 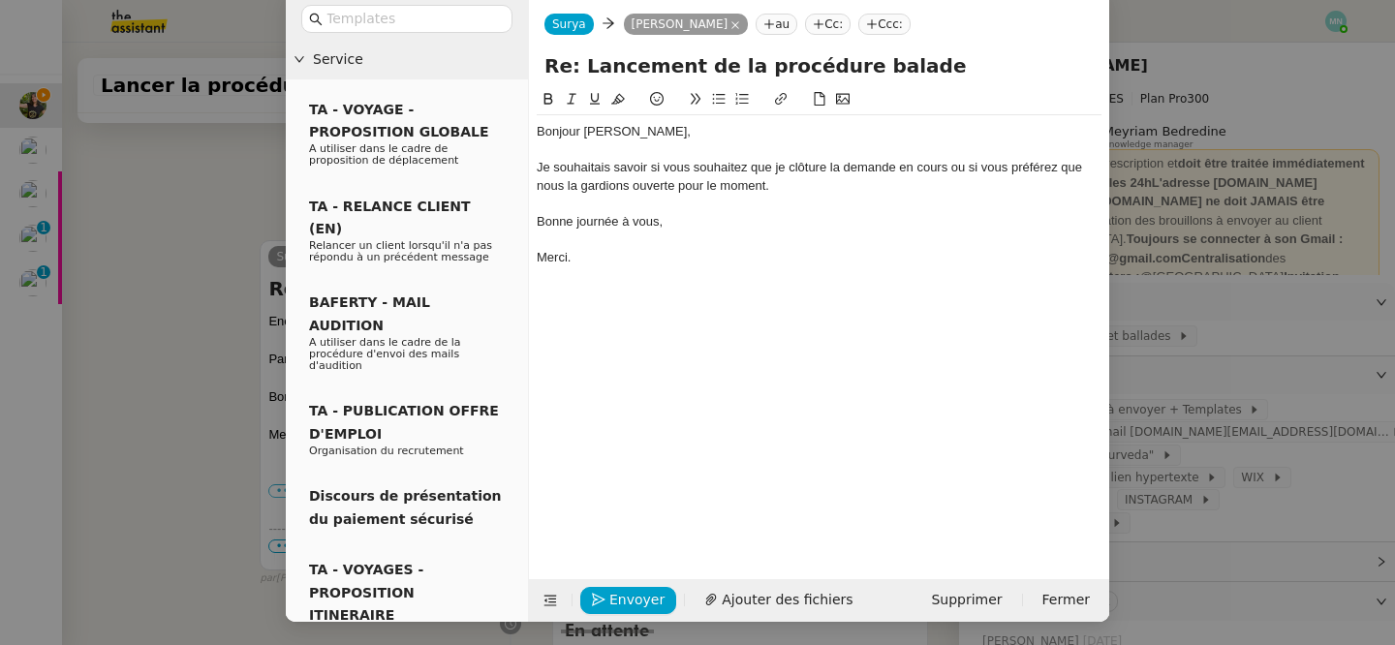 I want to click on span: A utiliser dans le cadre de la procédure d'envoi des mails d'audition, so click(x=384, y=354).